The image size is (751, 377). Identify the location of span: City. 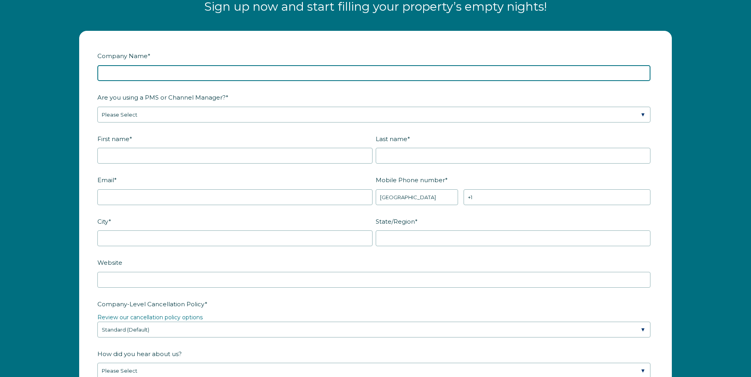
(103, 222).